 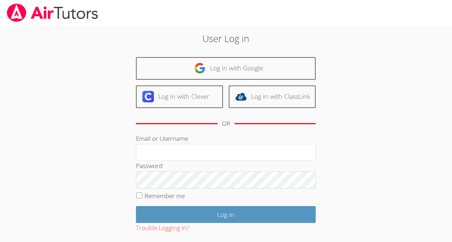 What do you see at coordinates (226, 68) in the screenshot?
I see `a: Log in with Google` at bounding box center [226, 68].